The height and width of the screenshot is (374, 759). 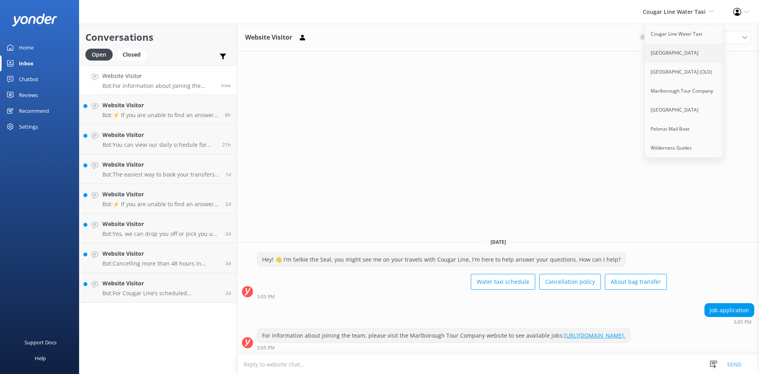 I want to click on span: Cougar Line Water Taxi, so click(x=674, y=11).